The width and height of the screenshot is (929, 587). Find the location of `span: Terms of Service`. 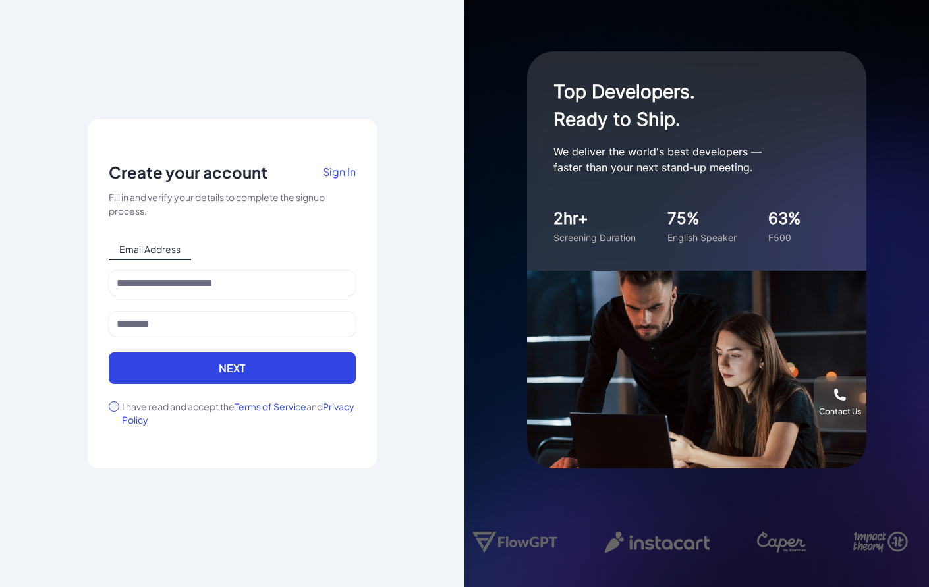

span: Terms of Service is located at coordinates (270, 407).